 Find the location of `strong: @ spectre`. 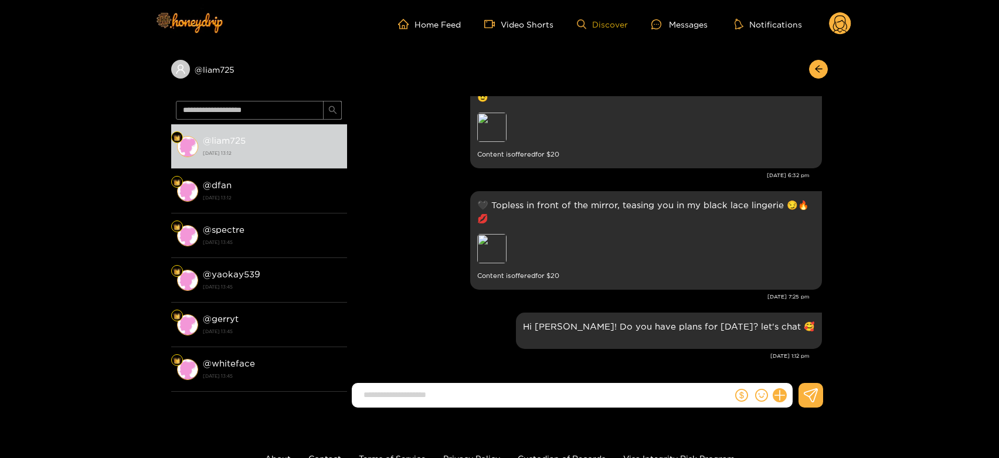

strong: @ spectre is located at coordinates (223, 229).